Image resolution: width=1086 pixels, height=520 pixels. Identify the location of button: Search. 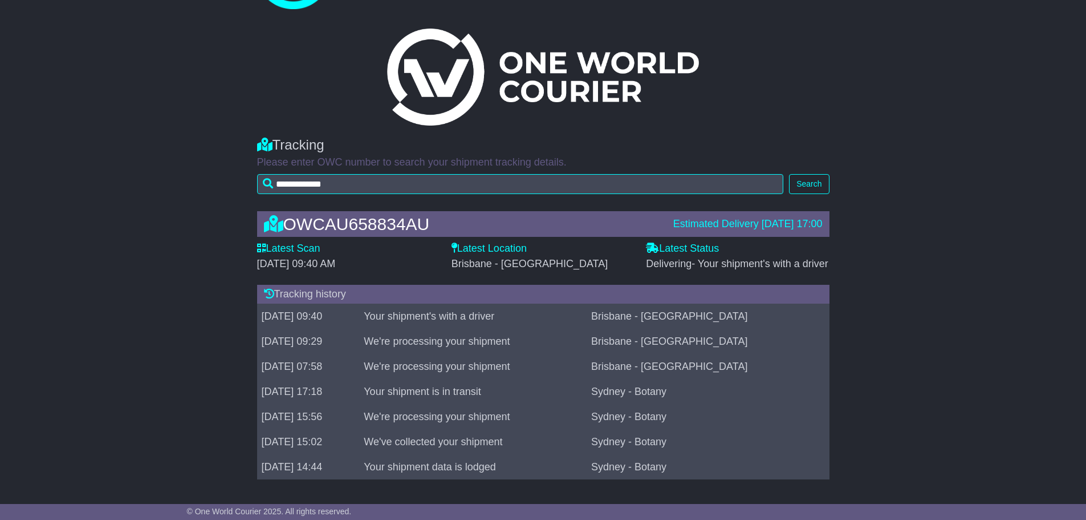
(809, 184).